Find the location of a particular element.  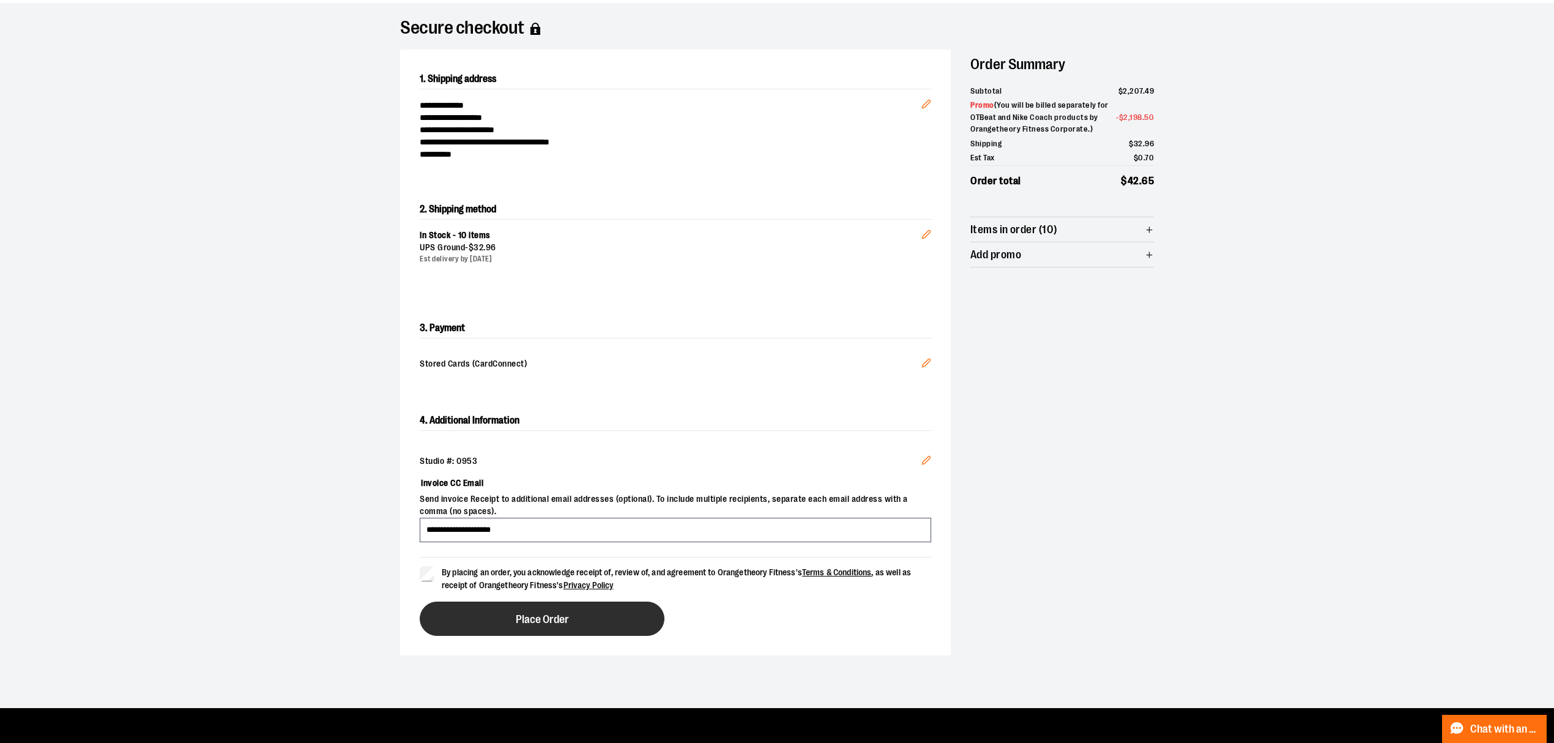

span: Add promo is located at coordinates (995, 255).